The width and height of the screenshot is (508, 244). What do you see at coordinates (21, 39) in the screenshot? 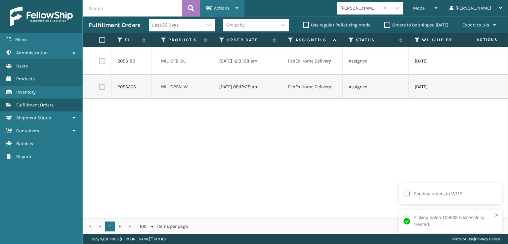
I see `span: Menu` at bounding box center [21, 39].